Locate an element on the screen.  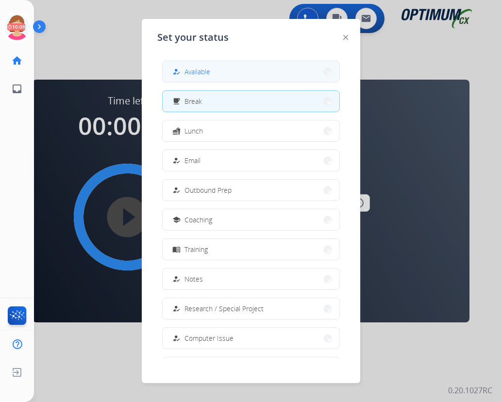
button: Research / Special Project is located at coordinates (251, 308).